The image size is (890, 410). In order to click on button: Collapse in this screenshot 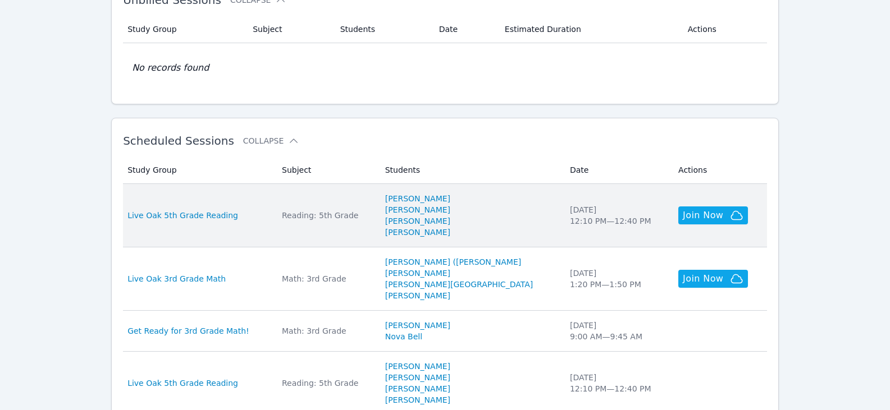, I will do `click(271, 141)`.